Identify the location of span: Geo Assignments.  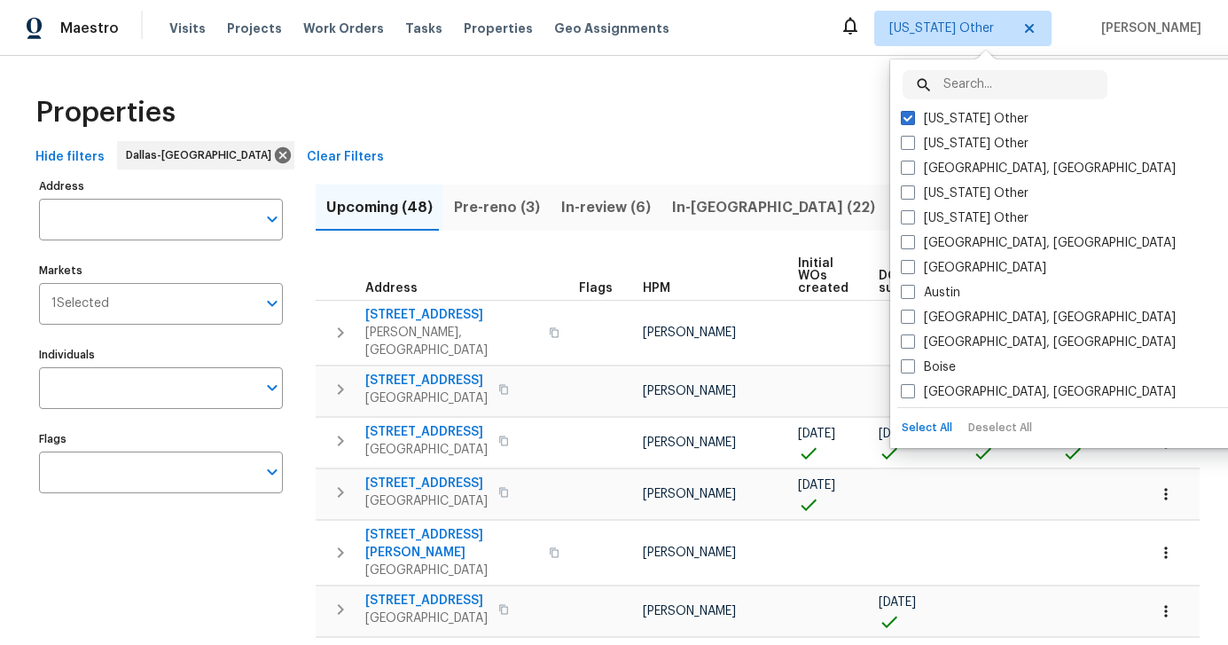
(612, 28).